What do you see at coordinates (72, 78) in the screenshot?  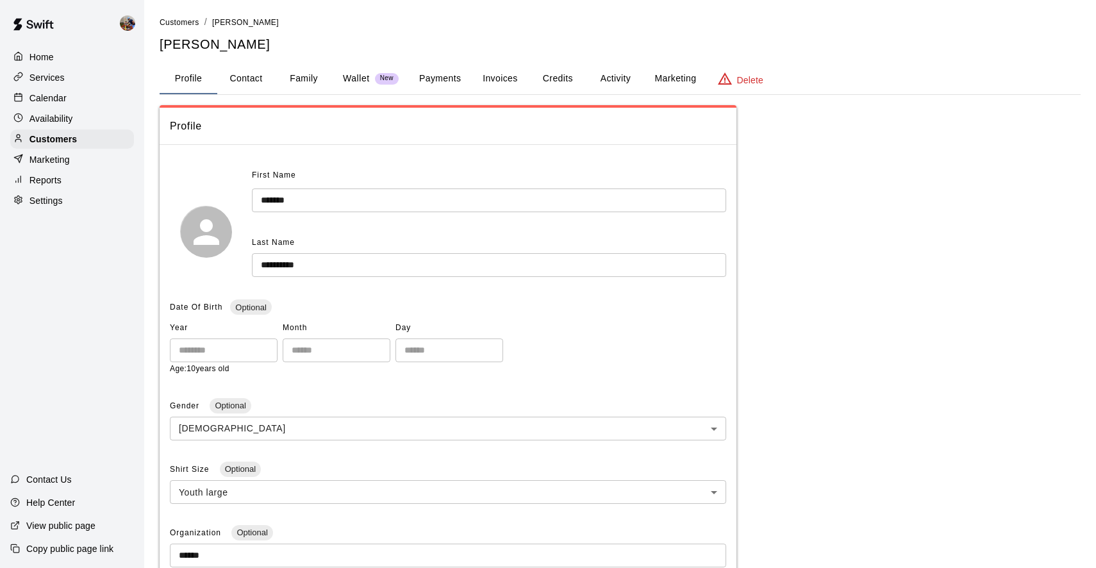 I see `a: Services` at bounding box center [72, 78].